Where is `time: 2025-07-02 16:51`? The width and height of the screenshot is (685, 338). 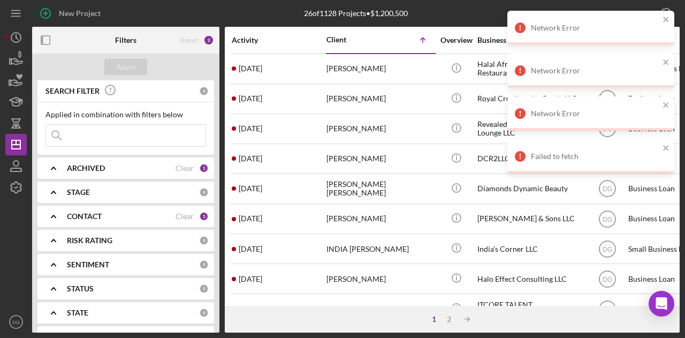 time: 2025-07-02 16:51 is located at coordinates (250, 279).